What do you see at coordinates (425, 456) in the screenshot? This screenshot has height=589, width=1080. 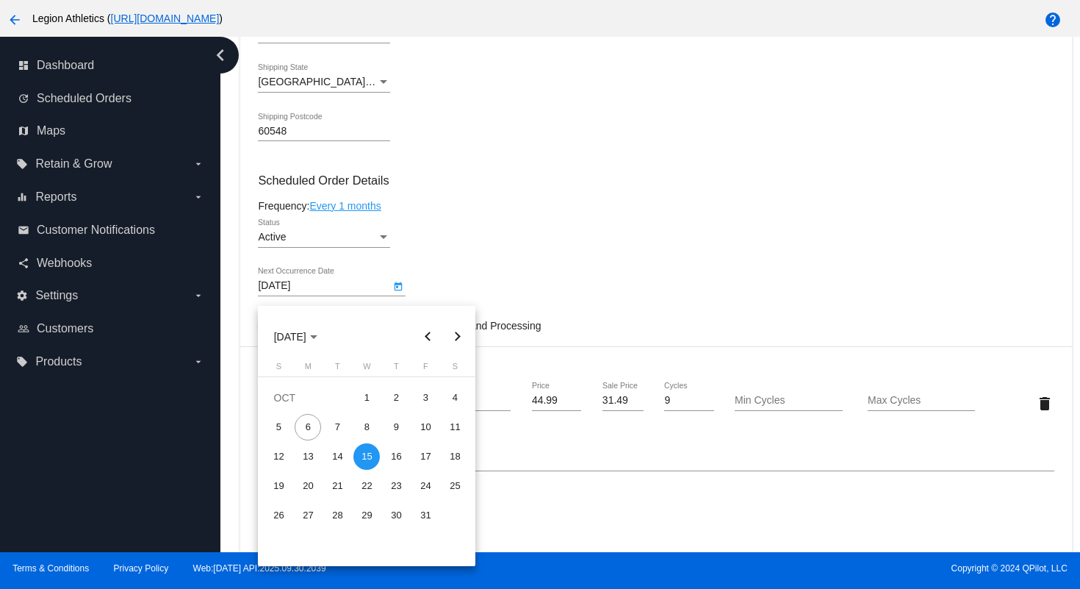 I see `div: 17` at bounding box center [425, 456].